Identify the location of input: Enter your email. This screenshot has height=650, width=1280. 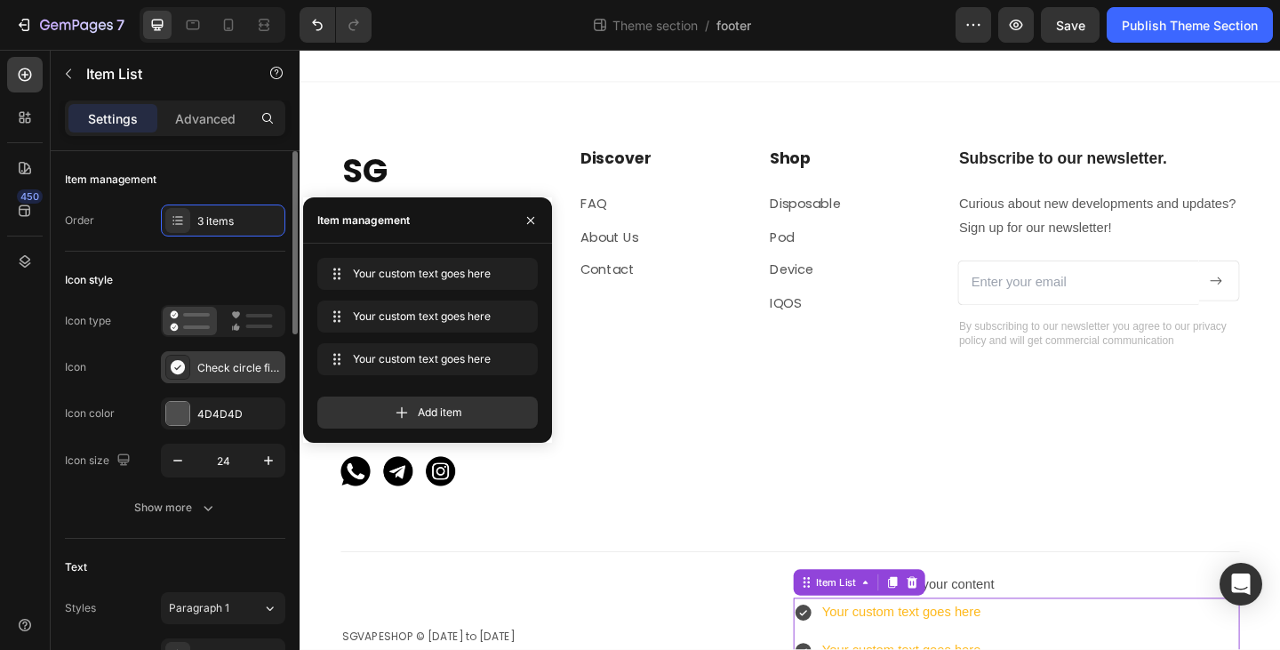
(846, 253).